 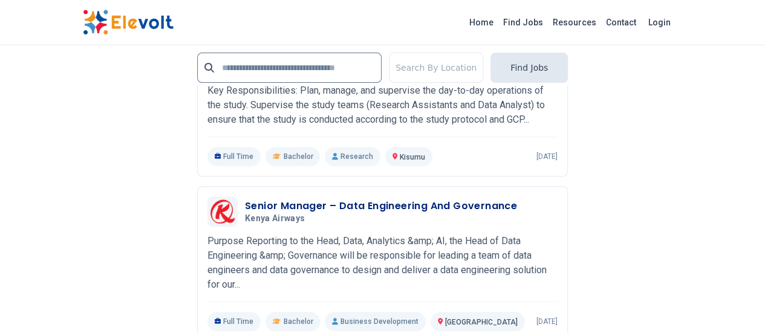 I want to click on button: Find Jobs, so click(x=529, y=68).